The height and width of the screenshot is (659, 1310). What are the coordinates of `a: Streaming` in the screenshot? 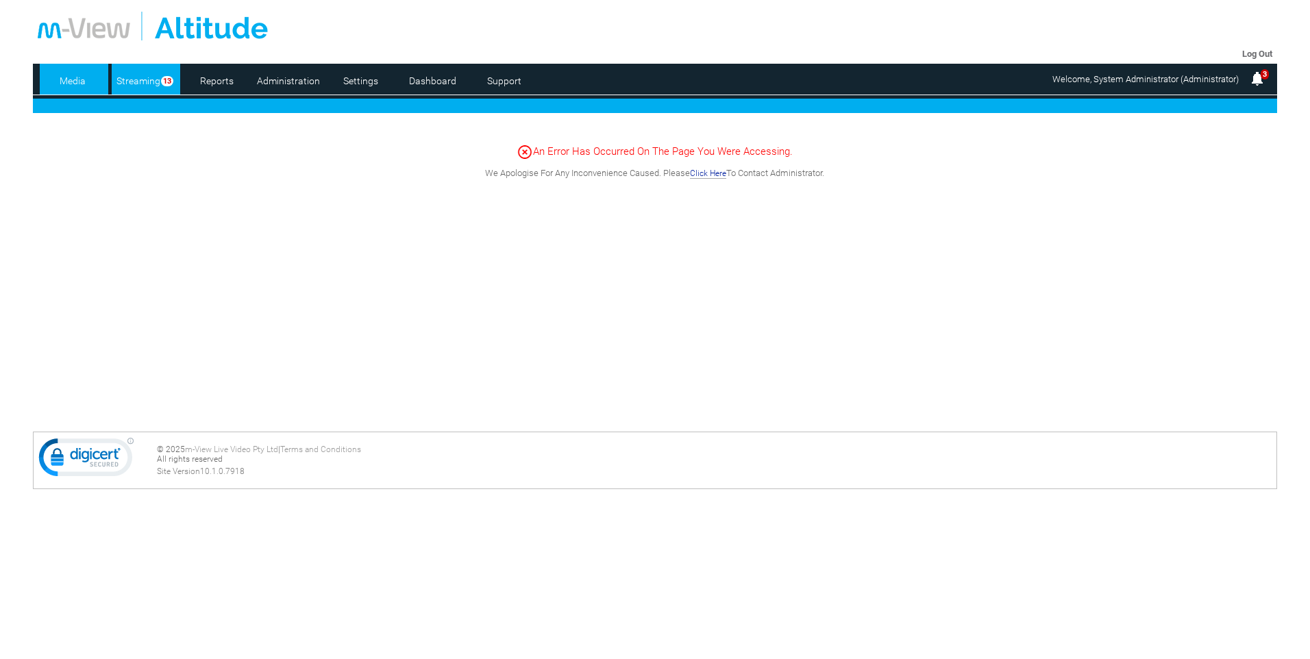 It's located at (138, 81).